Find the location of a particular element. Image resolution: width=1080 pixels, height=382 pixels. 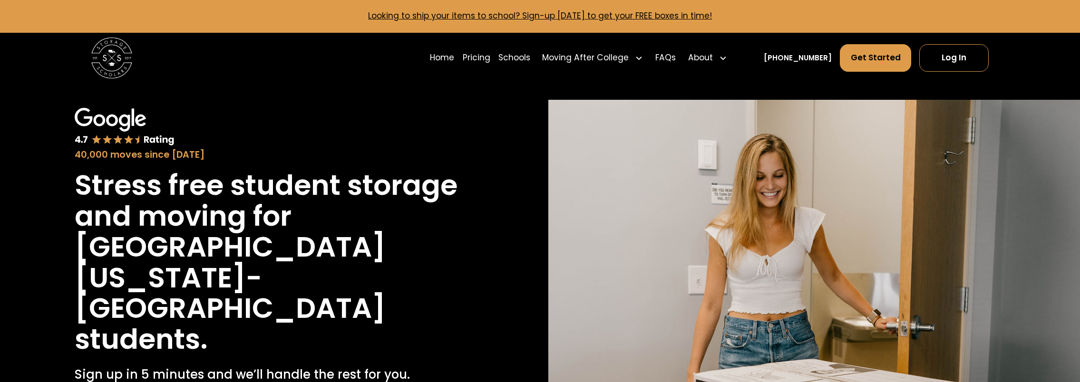

img: Google 4.7 star rating is located at coordinates (125, 127).